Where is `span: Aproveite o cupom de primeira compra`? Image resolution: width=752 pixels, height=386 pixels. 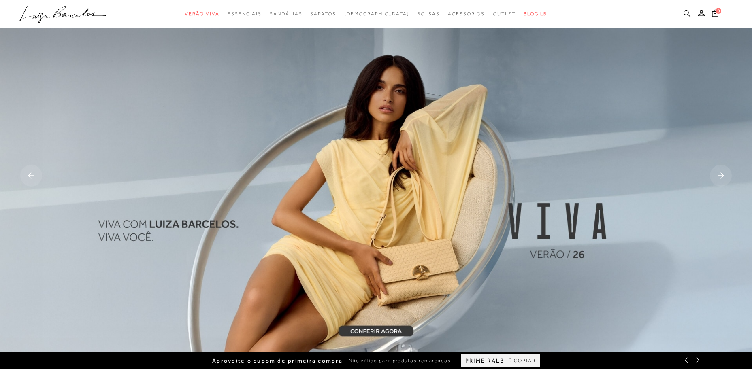
span: Aproveite o cupom de primeira compra is located at coordinates (277, 361).